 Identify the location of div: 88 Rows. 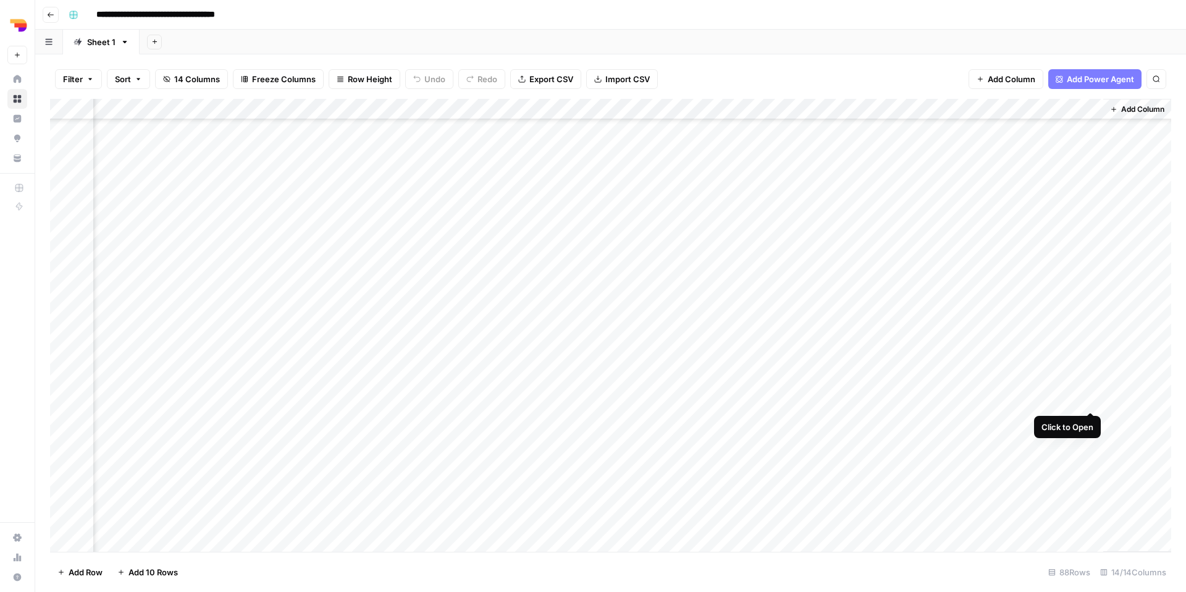
(1069, 572).